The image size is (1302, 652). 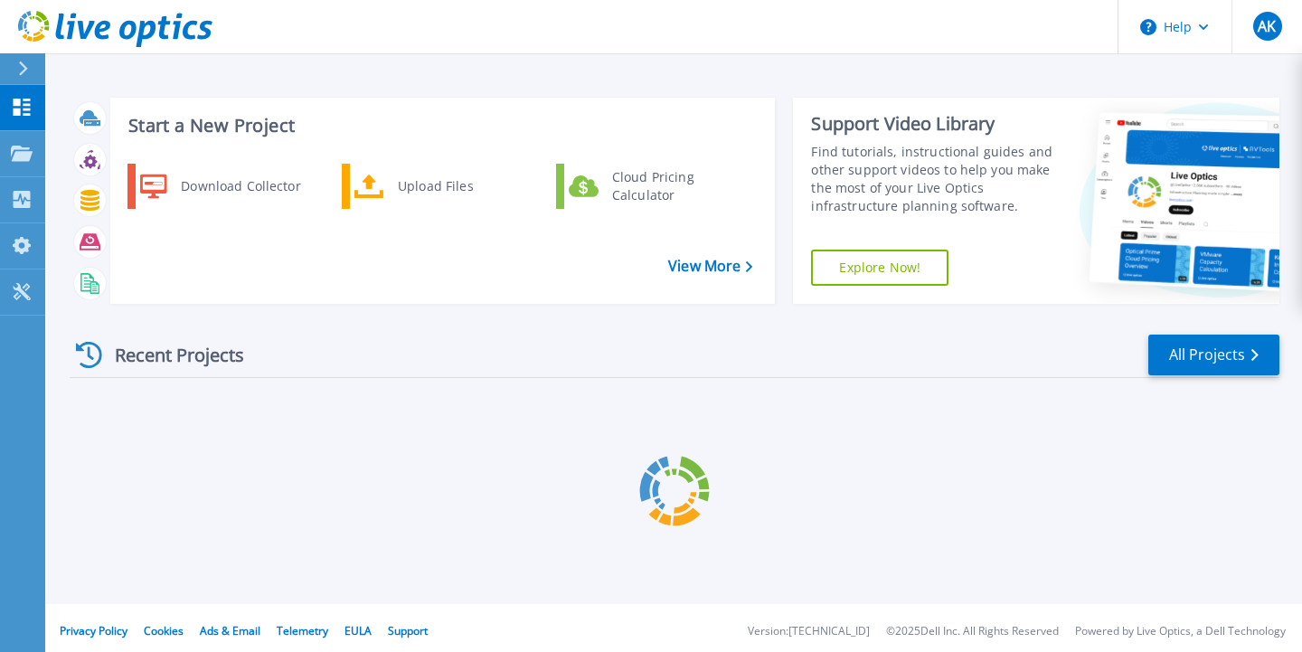 I want to click on div: Support Video Library, so click(x=932, y=124).